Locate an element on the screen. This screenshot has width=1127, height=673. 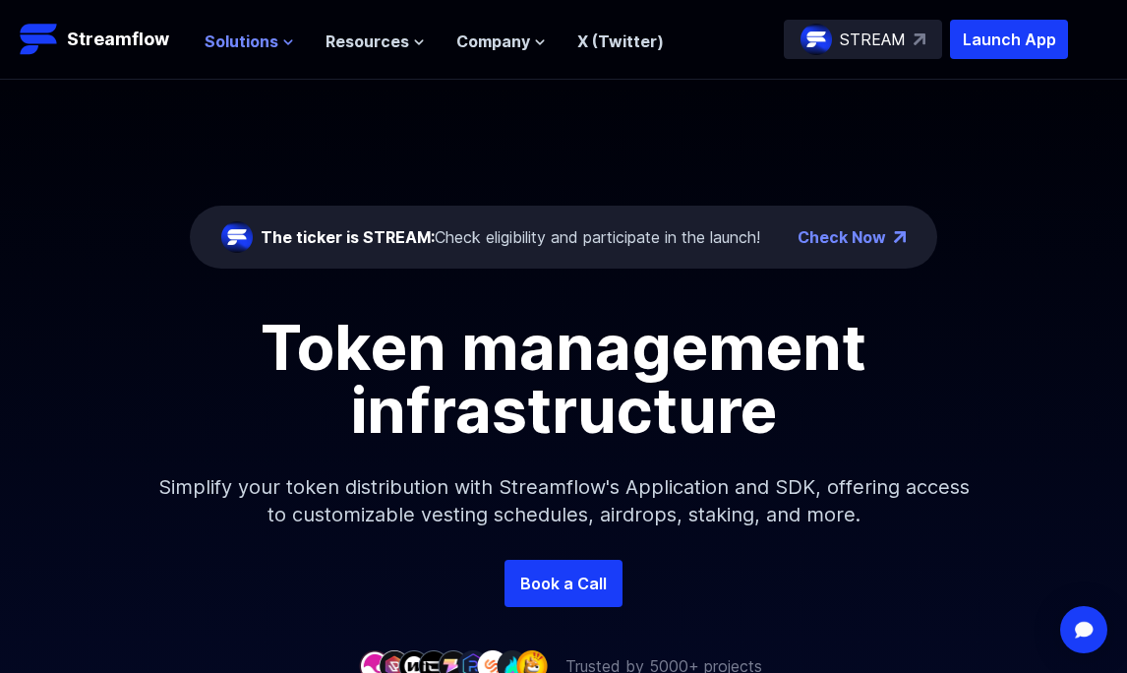
span: Solutions is located at coordinates (241, 41).